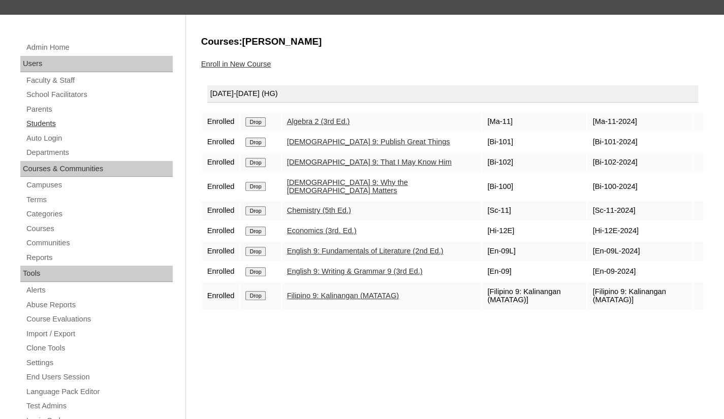 Image resolution: width=724 pixels, height=419 pixels. Describe the element at coordinates (99, 185) in the screenshot. I see `a: Campuses` at that location.